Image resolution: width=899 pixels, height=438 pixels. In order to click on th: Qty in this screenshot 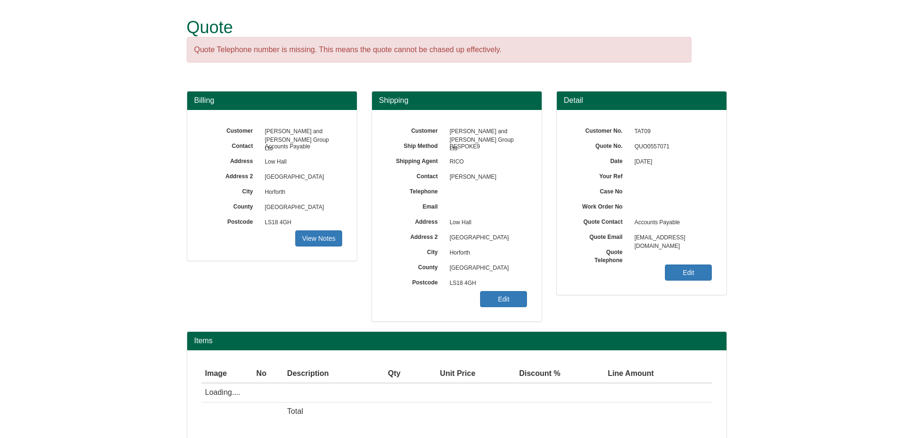, I will do `click(387, 374)`.